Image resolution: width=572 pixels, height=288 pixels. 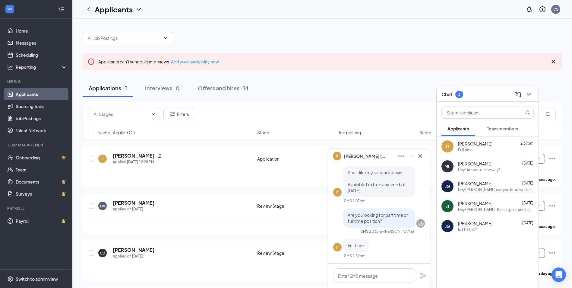 I want to click on div: Team Management, so click(x=36, y=145).